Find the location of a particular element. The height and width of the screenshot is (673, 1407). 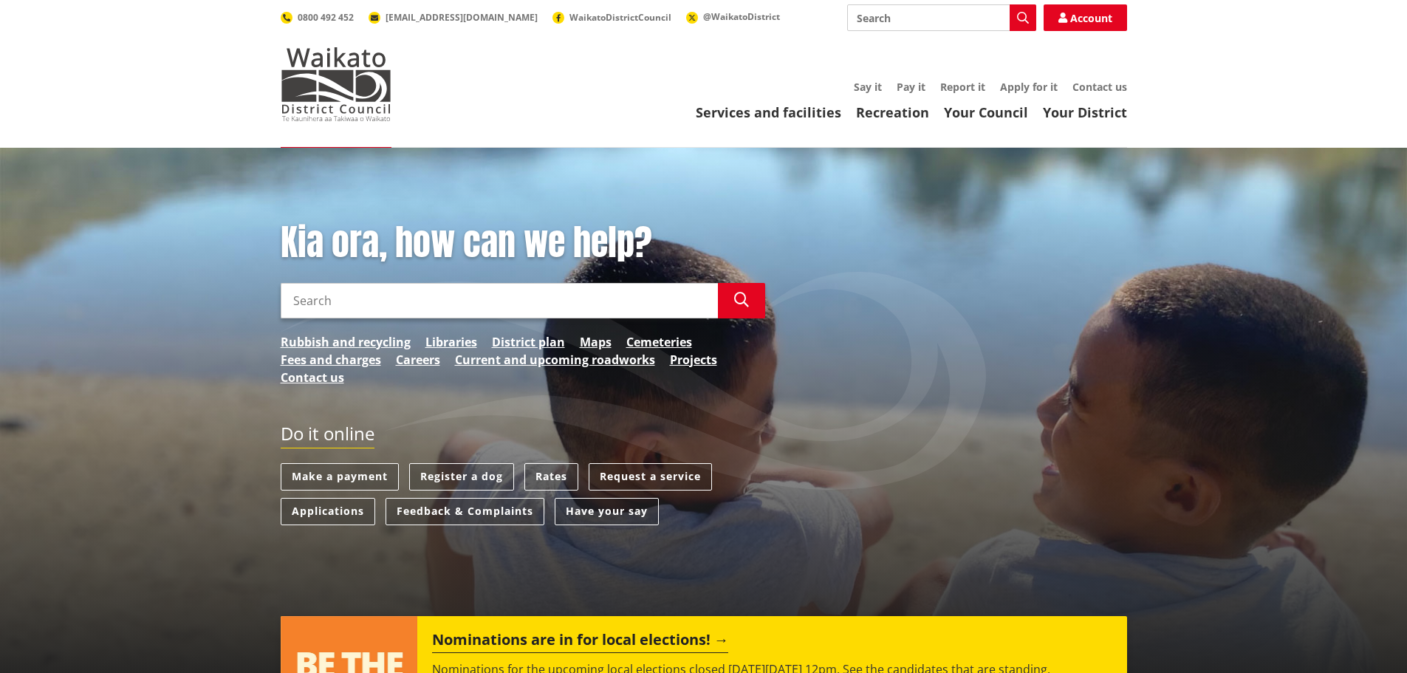

a: Pay it is located at coordinates (911, 86).